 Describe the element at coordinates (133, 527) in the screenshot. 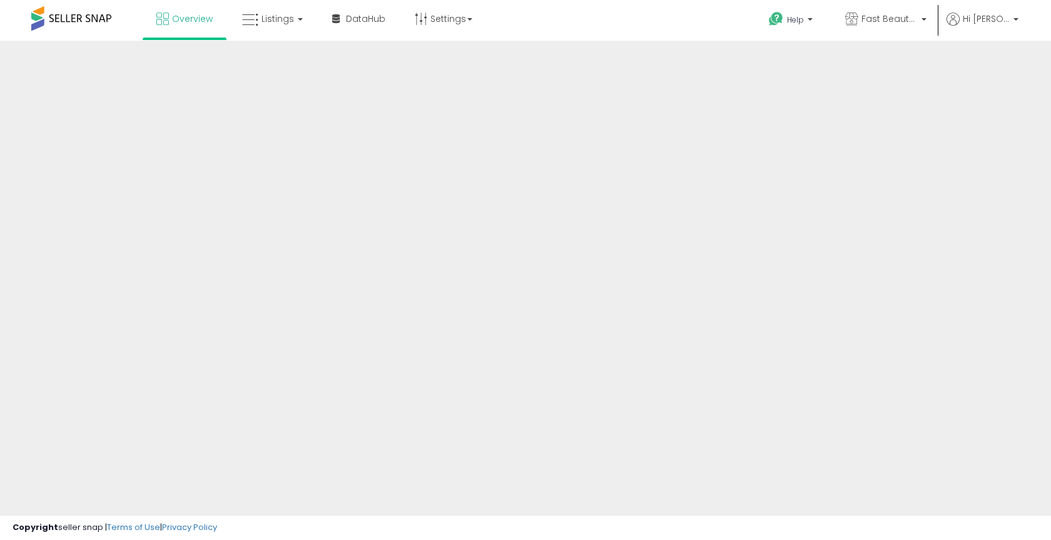

I see `a: Terms of Use` at that location.